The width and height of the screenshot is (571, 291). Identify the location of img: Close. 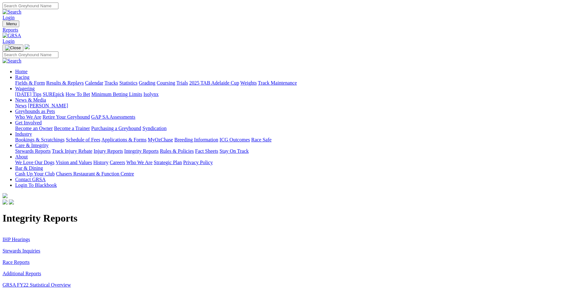
(13, 48).